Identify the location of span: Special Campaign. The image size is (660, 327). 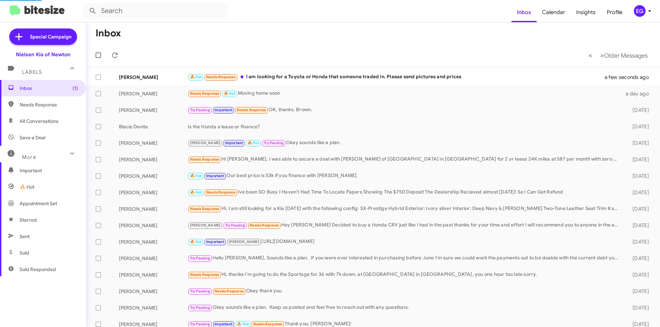
(51, 37).